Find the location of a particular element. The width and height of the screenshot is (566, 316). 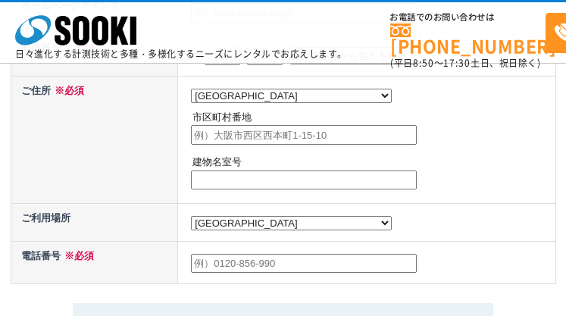

th: 電話番号 is located at coordinates (94, 262).